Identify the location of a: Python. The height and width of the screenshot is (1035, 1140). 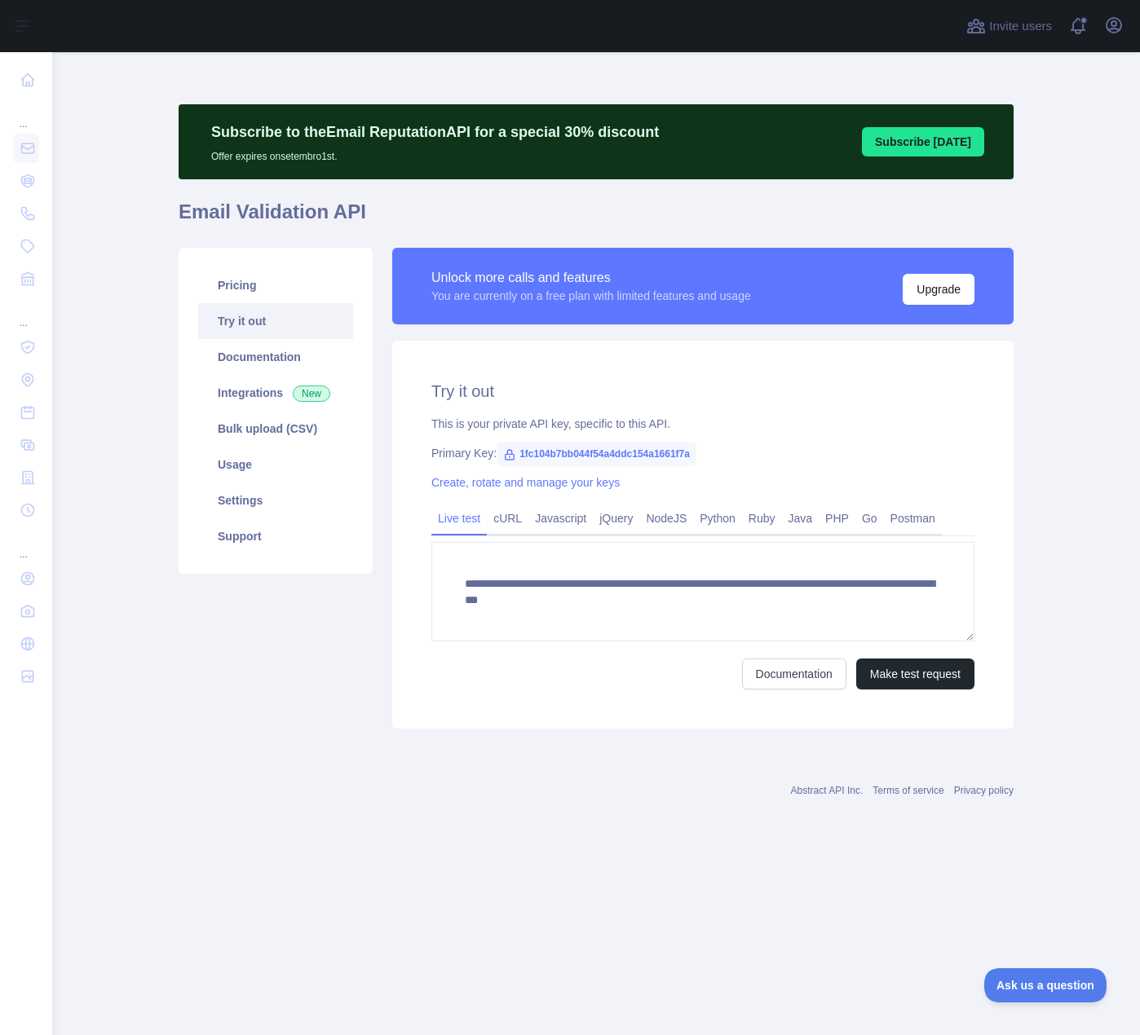
(717, 518).